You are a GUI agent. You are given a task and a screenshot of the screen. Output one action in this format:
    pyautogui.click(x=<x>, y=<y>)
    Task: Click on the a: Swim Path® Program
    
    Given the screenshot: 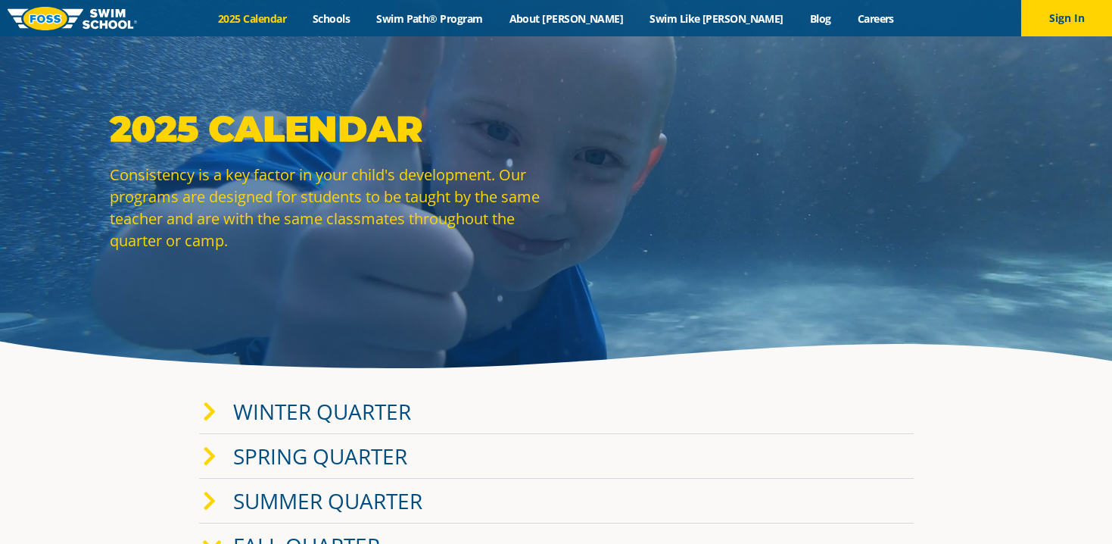 What is the action you would take?
    pyautogui.click(x=429, y=18)
    